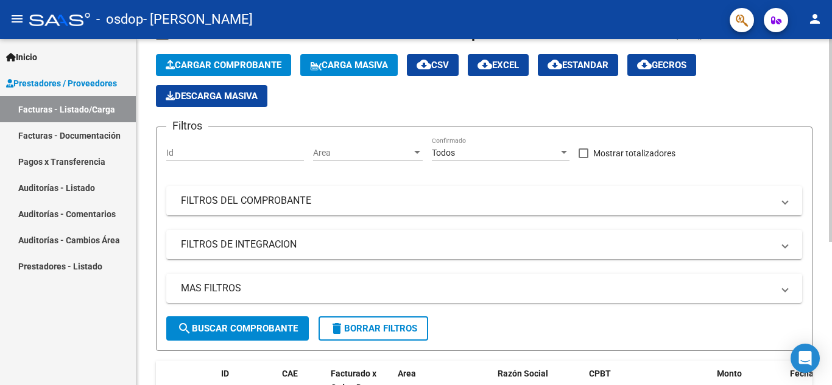 The height and width of the screenshot is (385, 832). Describe the element at coordinates (477, 245) in the screenshot. I see `mat-panel-title: FILTROS DE INTEGRACION` at that location.